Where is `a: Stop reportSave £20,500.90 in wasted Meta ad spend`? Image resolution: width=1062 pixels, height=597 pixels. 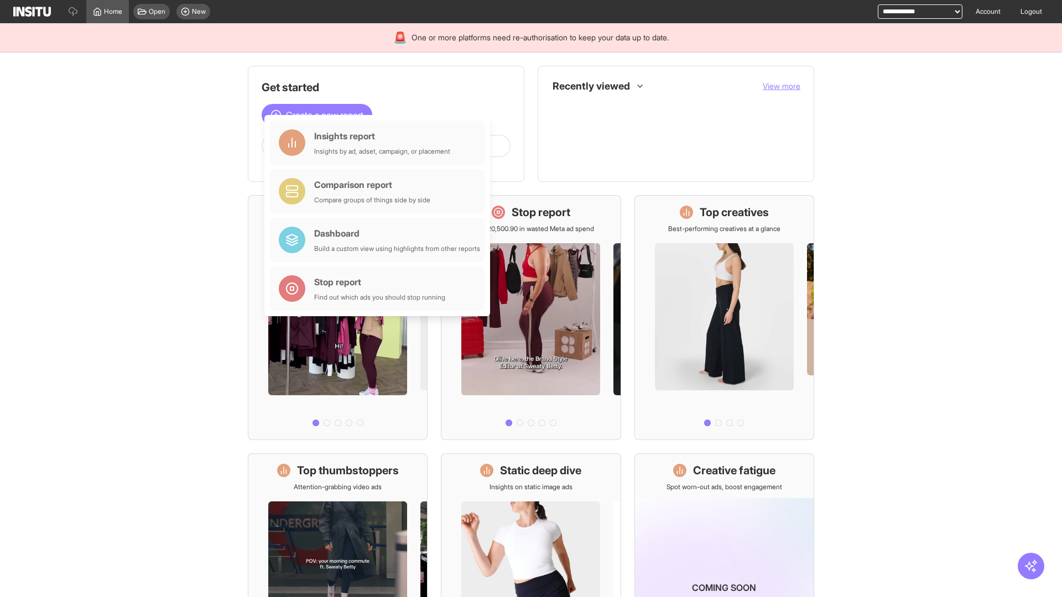 a: Stop reportSave £20,500.90 in wasted Meta ad spend is located at coordinates (530, 317).